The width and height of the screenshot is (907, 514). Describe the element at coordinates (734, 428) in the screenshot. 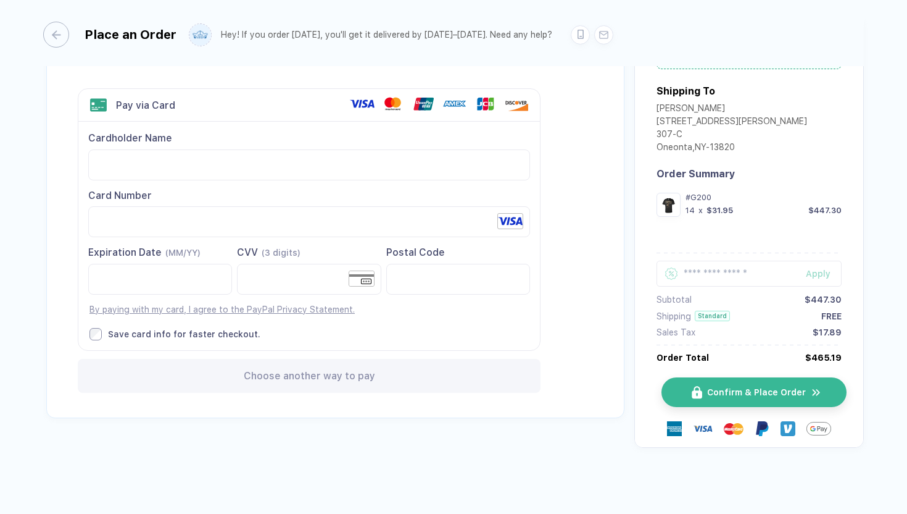

I see `img: master-card` at that location.